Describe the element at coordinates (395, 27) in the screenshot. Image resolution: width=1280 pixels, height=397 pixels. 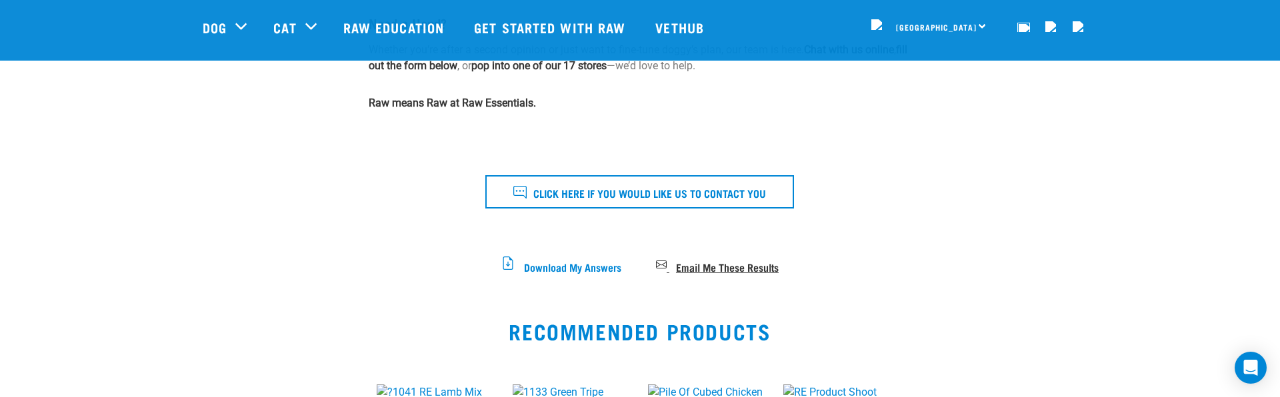
I see `a: Raw Education` at that location.